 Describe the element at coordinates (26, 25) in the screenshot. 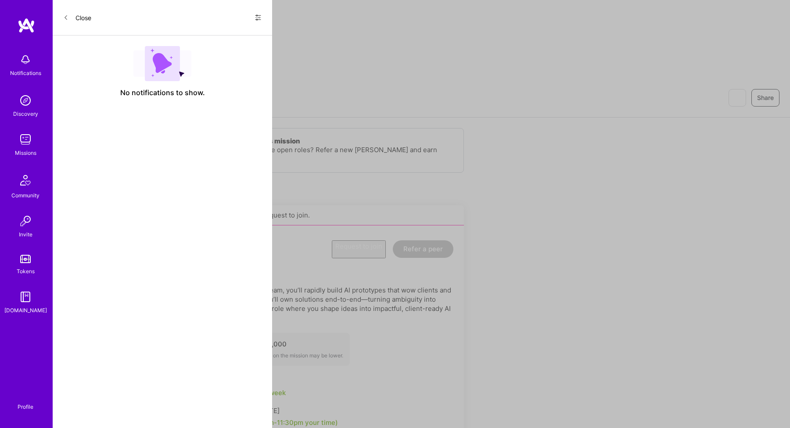

I see `img: logo` at that location.